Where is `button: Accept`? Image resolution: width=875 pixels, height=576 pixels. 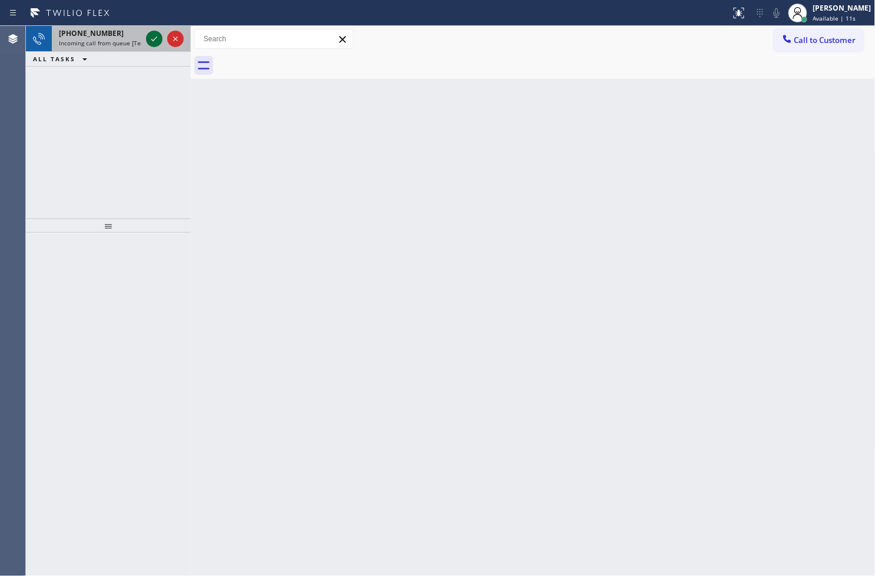
button: Accept is located at coordinates (154, 39).